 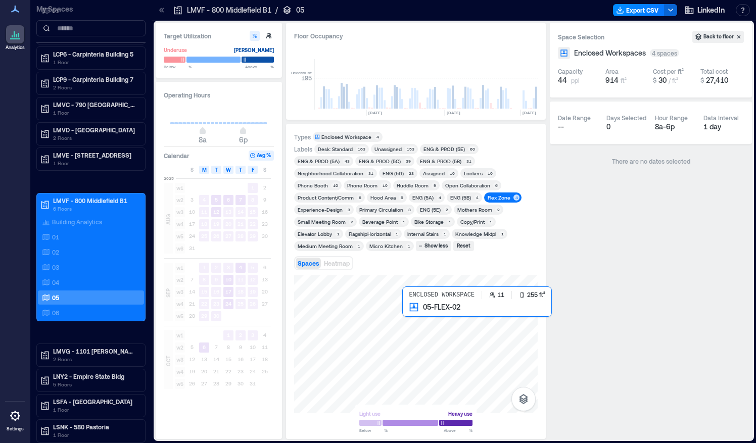 What do you see at coordinates (429, 222) in the screenshot?
I see `div: Bike Storage` at bounding box center [429, 222].